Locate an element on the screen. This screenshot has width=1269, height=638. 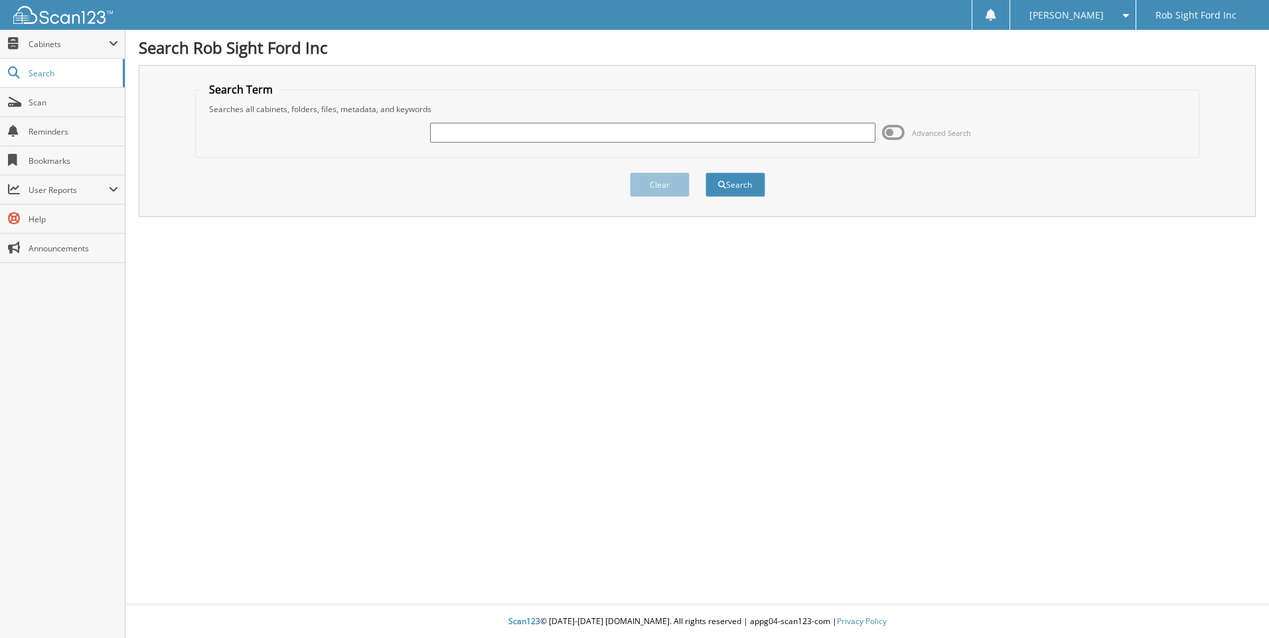
span: Help is located at coordinates (73, 219).